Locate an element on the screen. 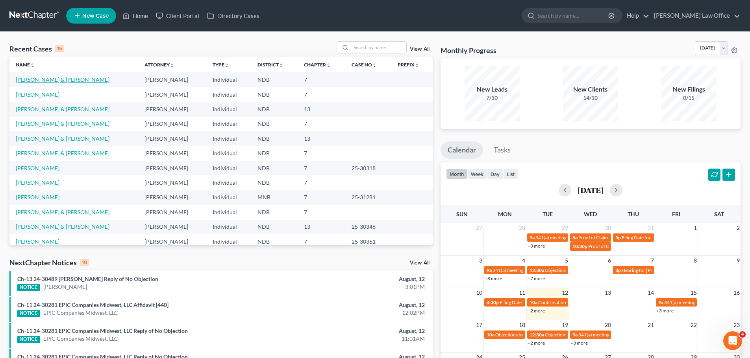  span: 12 is located at coordinates (565, 293).